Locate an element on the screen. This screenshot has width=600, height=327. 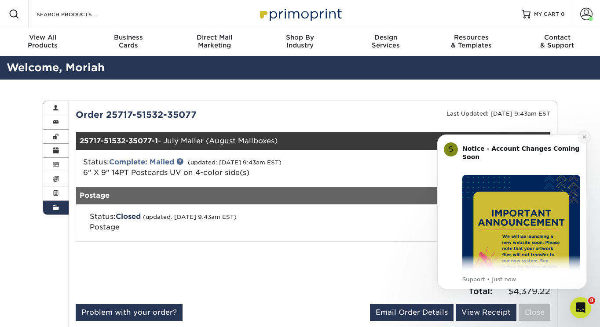
span: Contact is located at coordinates (557, 37).